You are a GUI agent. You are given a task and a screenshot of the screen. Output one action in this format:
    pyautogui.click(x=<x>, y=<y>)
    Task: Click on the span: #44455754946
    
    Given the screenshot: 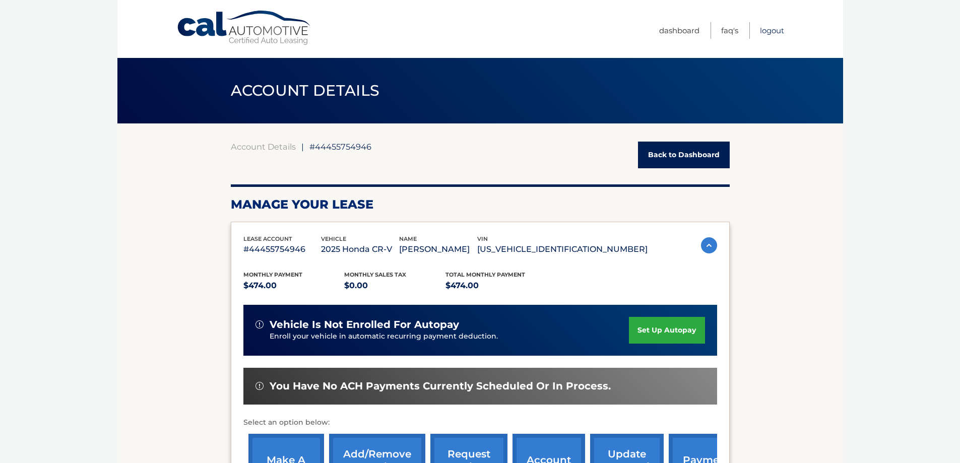 What is the action you would take?
    pyautogui.click(x=340, y=147)
    